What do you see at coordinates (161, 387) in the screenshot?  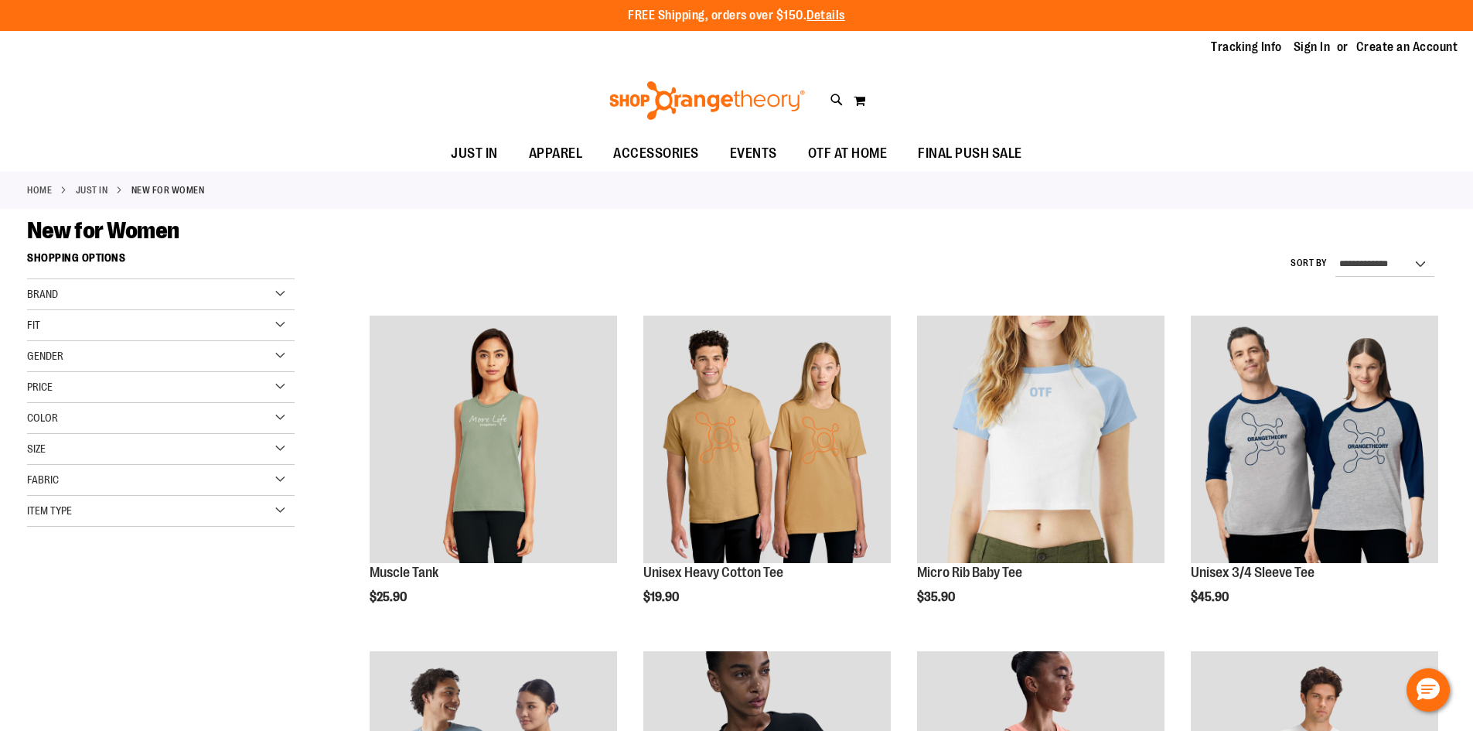 I see `div: Price` at bounding box center [161, 387].